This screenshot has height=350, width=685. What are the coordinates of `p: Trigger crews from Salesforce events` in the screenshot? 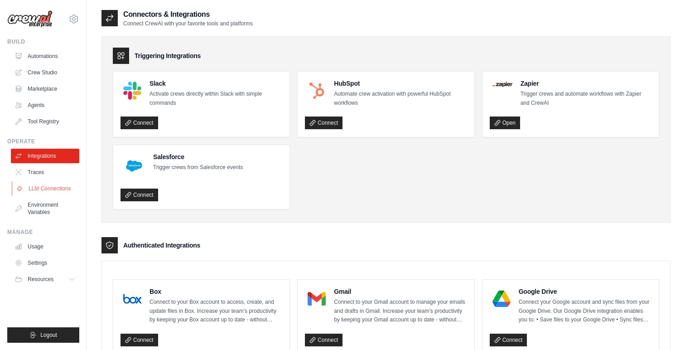 It's located at (198, 168).